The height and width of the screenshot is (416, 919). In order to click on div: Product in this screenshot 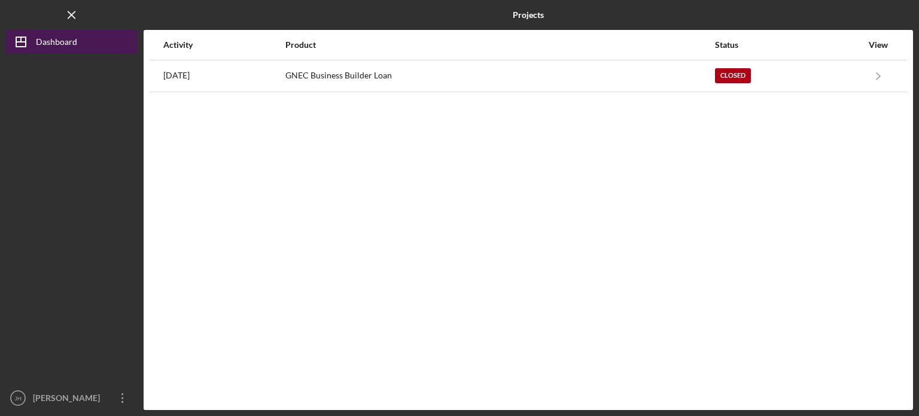, I will do `click(500, 45)`.